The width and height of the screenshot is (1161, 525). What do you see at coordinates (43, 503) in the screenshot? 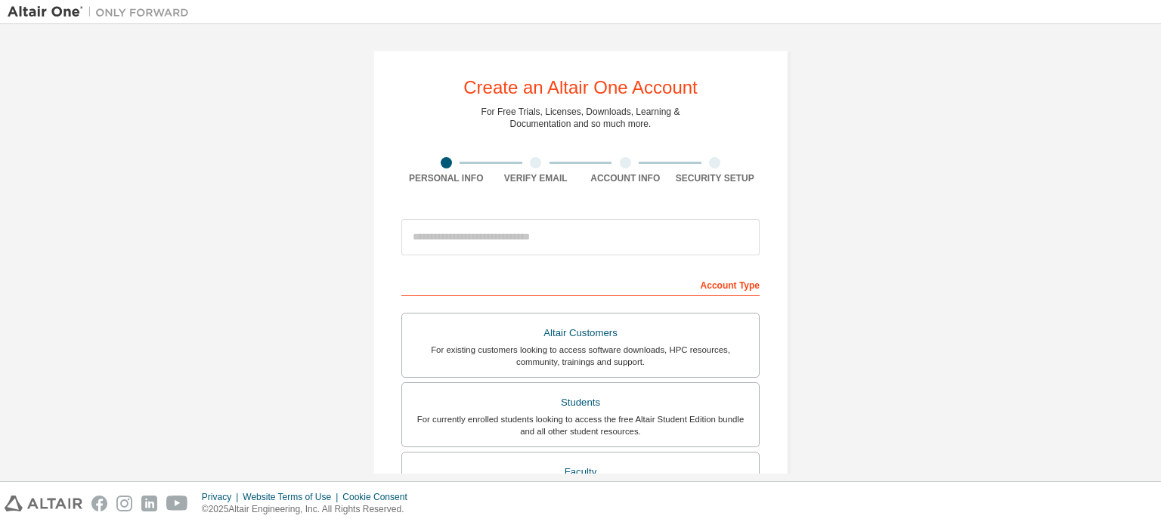
I see `img: altair_logo.svg` at bounding box center [43, 503].